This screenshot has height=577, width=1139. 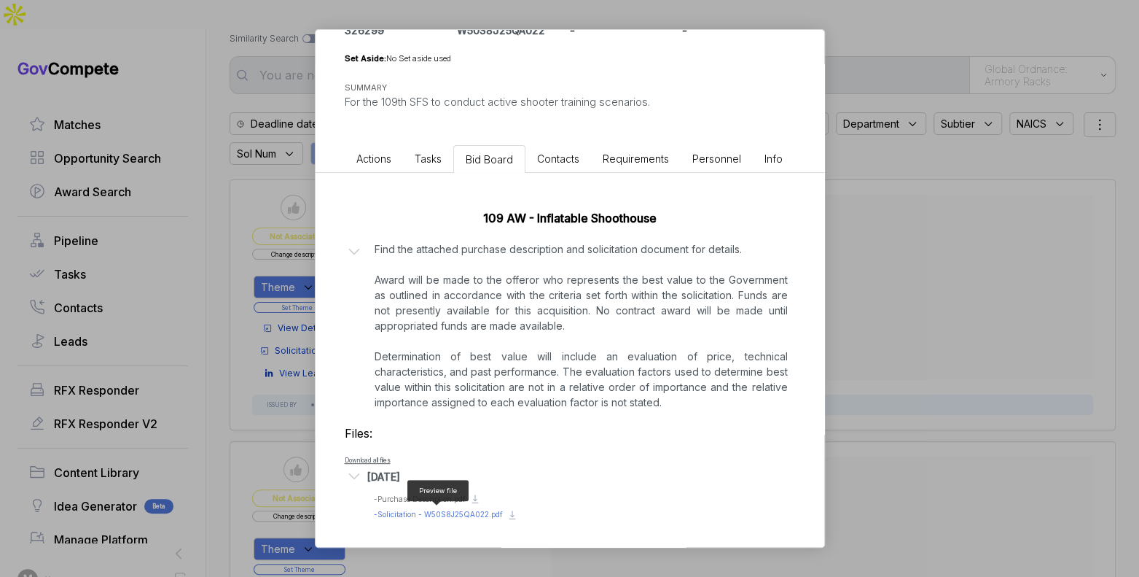 I want to click on p: W50S8J25QA022, so click(x=512, y=30).